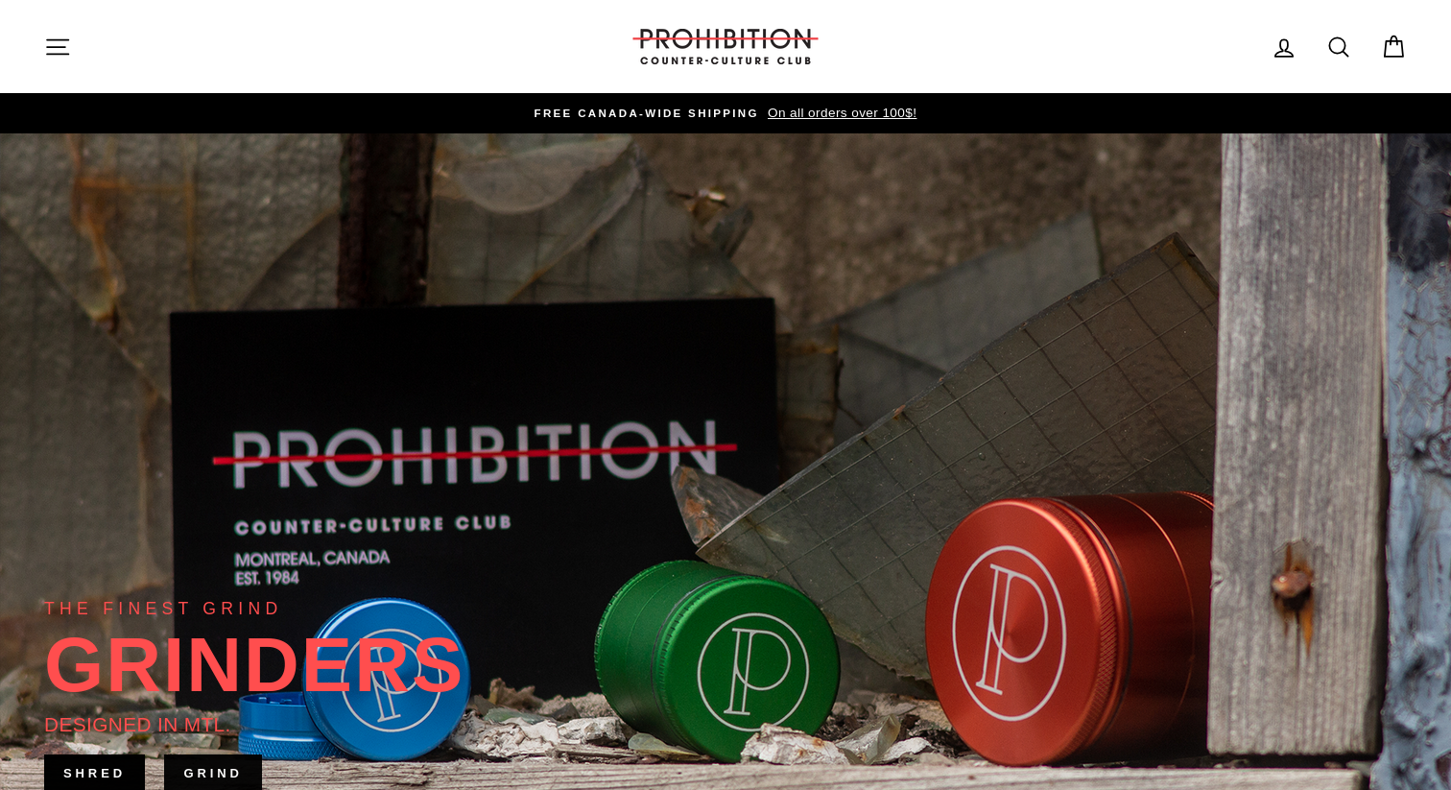 This screenshot has height=790, width=1451. I want to click on span: On all orders over 100$!, so click(840, 112).